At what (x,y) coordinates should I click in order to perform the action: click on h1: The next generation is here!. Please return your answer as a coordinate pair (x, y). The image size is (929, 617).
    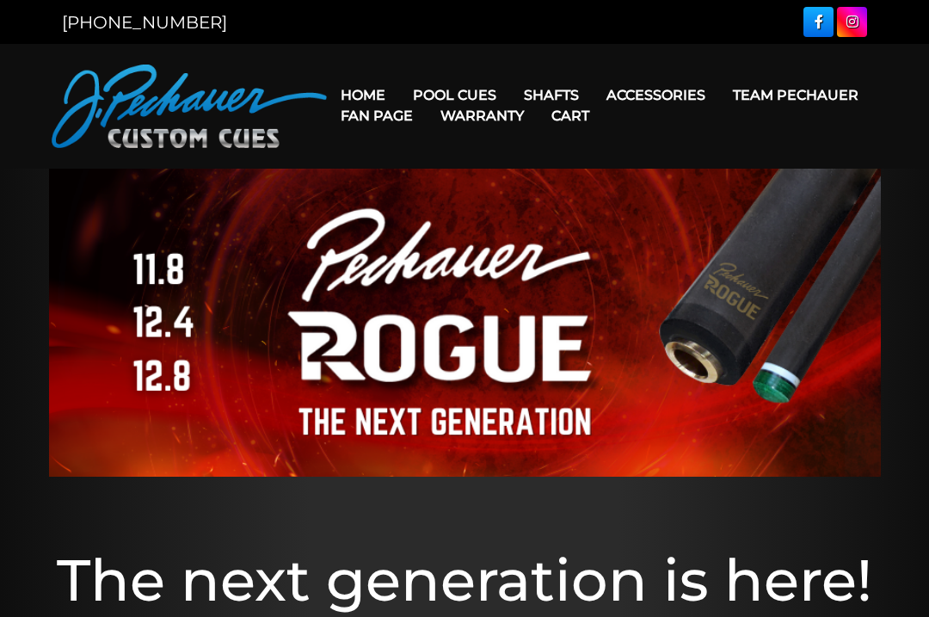
    Looking at the image, I should click on (465, 580).